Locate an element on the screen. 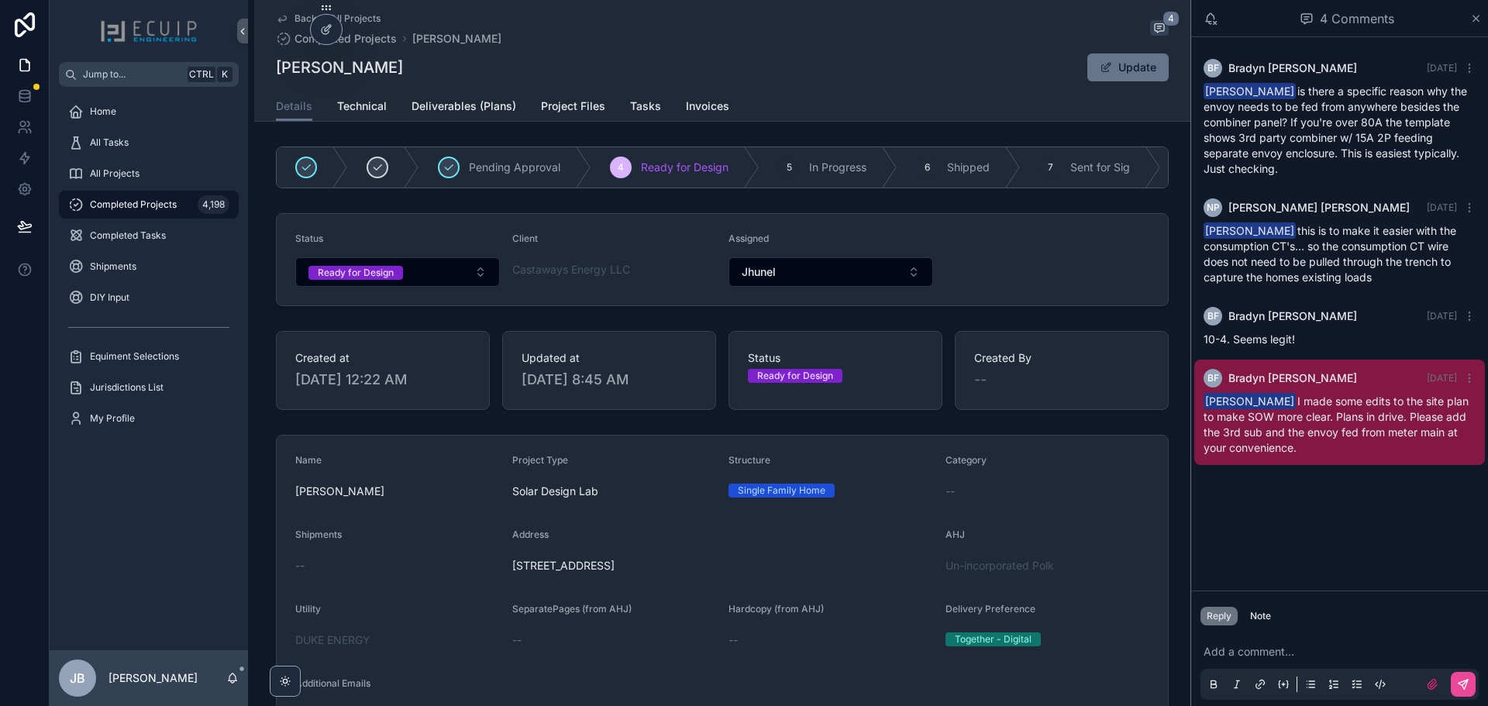 This screenshot has height=706, width=1488. button: Reply is located at coordinates (1219, 616).